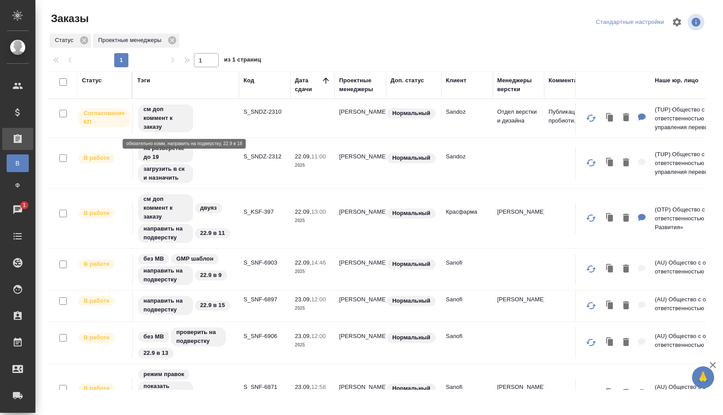 This screenshot has width=723, height=415. What do you see at coordinates (143, 81) in the screenshot?
I see `div: Тэги` at bounding box center [143, 81].